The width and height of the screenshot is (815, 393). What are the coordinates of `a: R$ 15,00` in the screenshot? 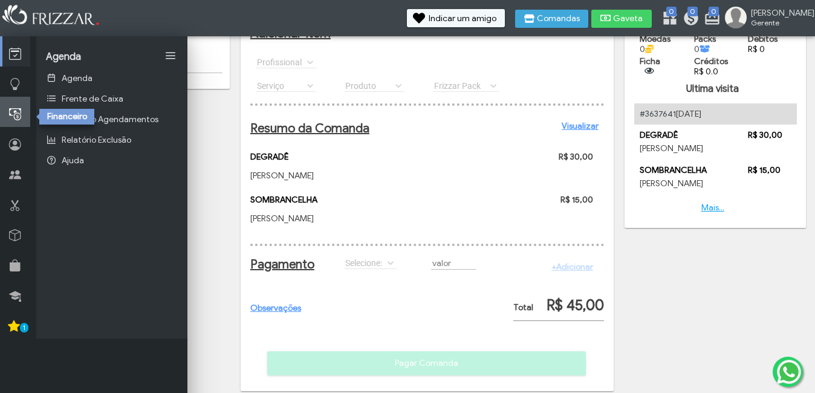 It's located at (764, 170).